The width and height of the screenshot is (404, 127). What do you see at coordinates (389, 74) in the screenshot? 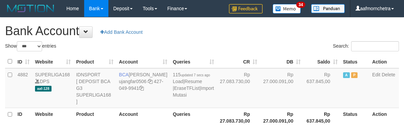
I see `a: Delete` at bounding box center [389, 74].